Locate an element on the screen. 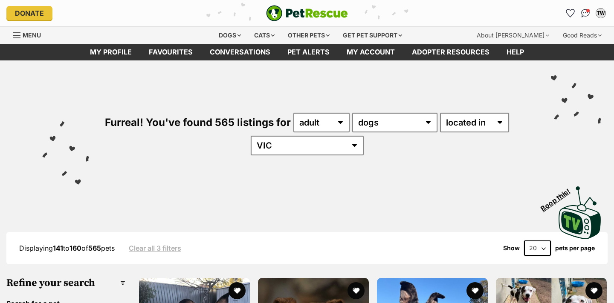 The width and height of the screenshot is (614, 303). strong: 565 is located at coordinates (95, 248).